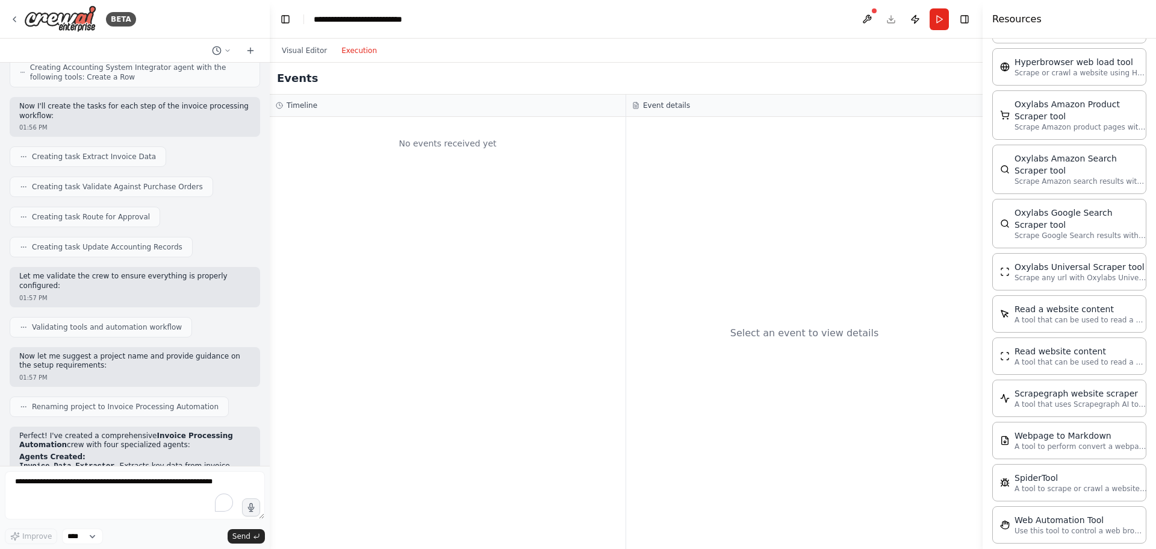  I want to click on p: Scrape Amazon search results with Oxylabs Amazon Search Scraper, so click(1081, 181).